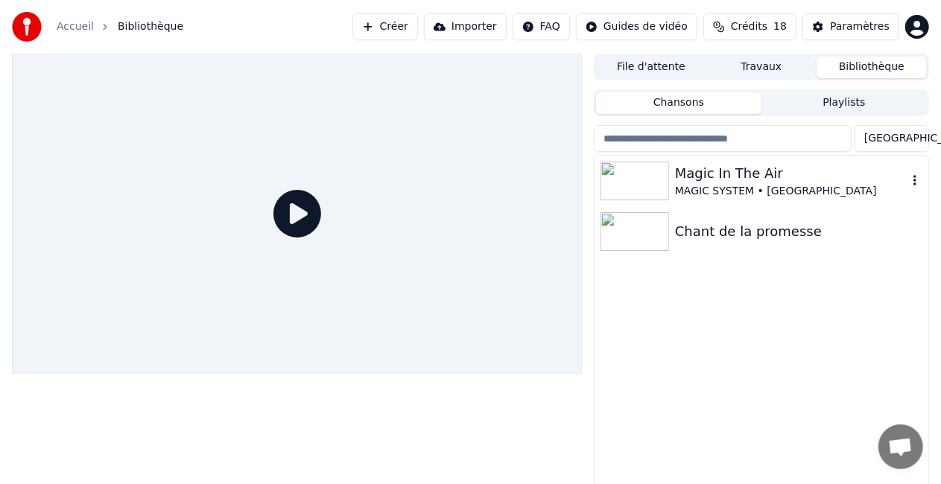 This screenshot has height=484, width=941. What do you see at coordinates (799, 232) in the screenshot?
I see `div: Chant de la promesse` at bounding box center [799, 232].